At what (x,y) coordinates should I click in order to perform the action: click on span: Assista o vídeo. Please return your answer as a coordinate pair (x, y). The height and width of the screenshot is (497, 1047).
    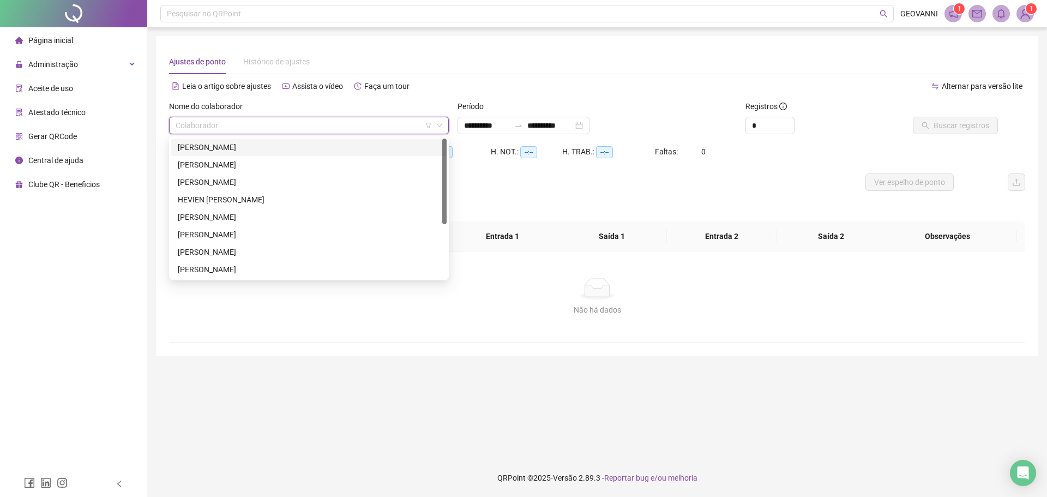
    Looking at the image, I should click on (317, 86).